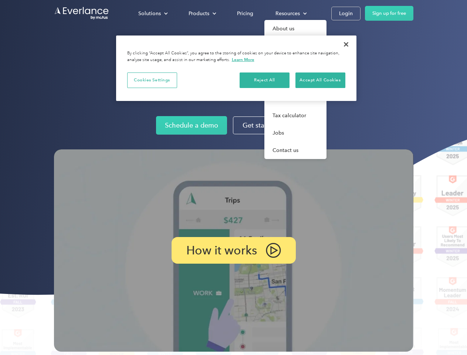 This screenshot has width=467, height=355. Describe the element at coordinates (272, 125) in the screenshot. I see `a: Get started for free` at that location.